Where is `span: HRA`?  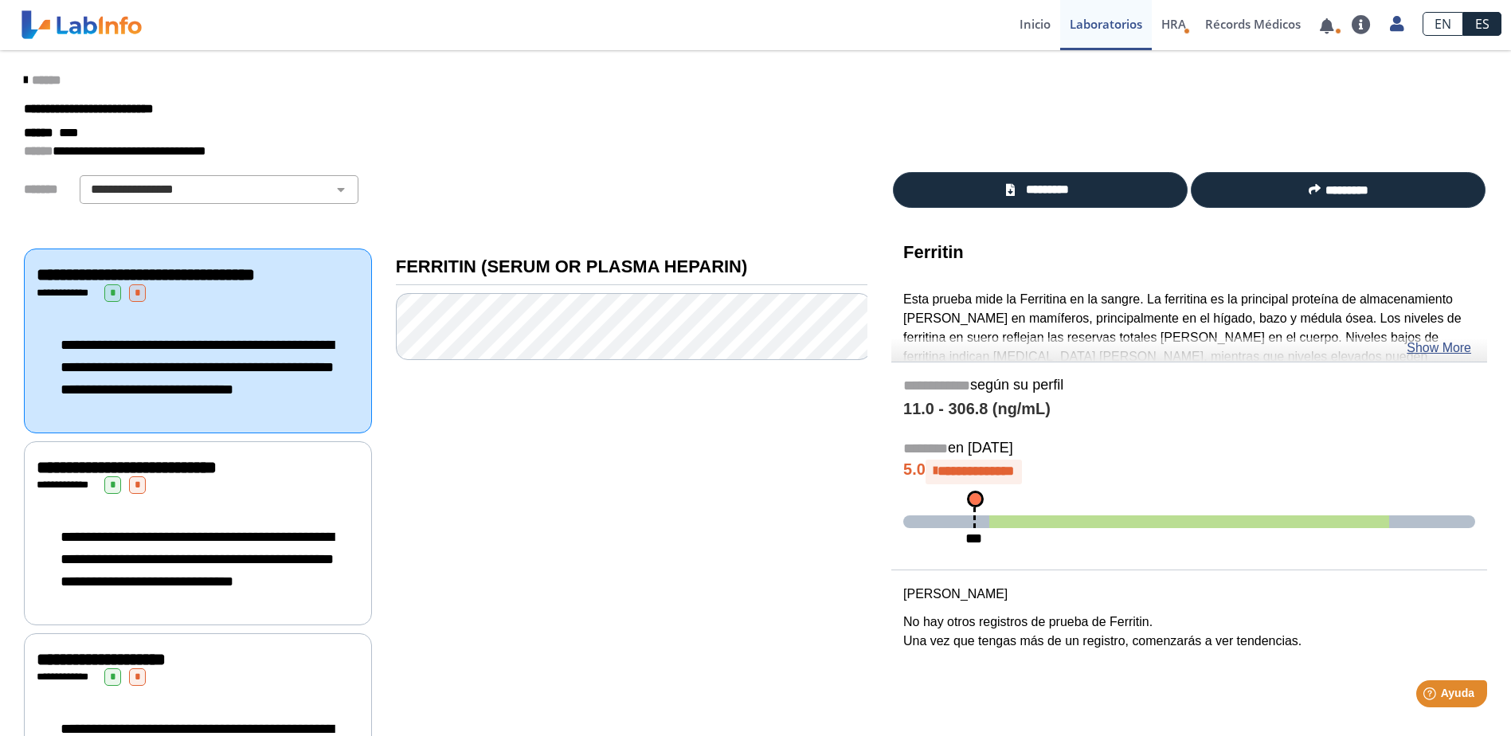
span: HRA is located at coordinates (1174, 24).